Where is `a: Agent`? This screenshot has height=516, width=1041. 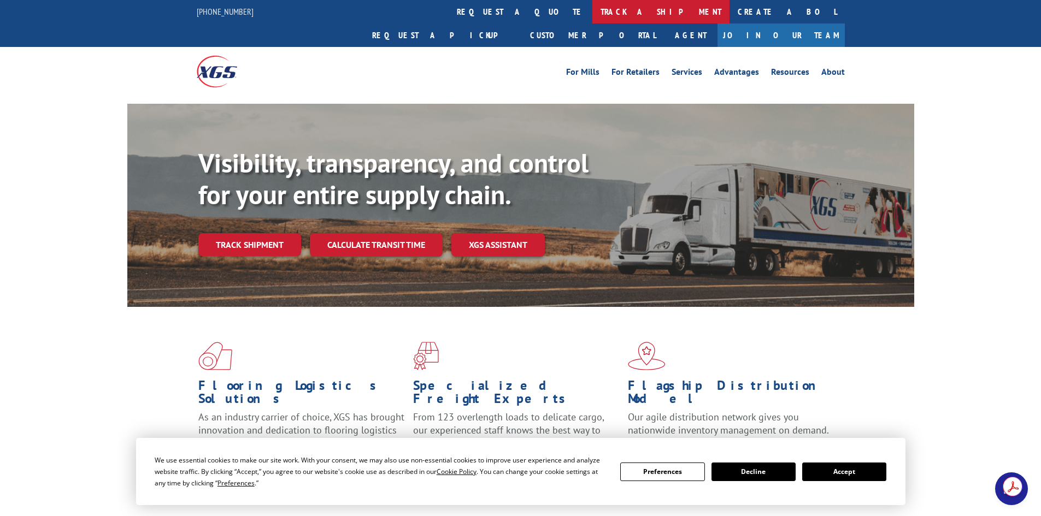 a: Agent is located at coordinates (691, 35).